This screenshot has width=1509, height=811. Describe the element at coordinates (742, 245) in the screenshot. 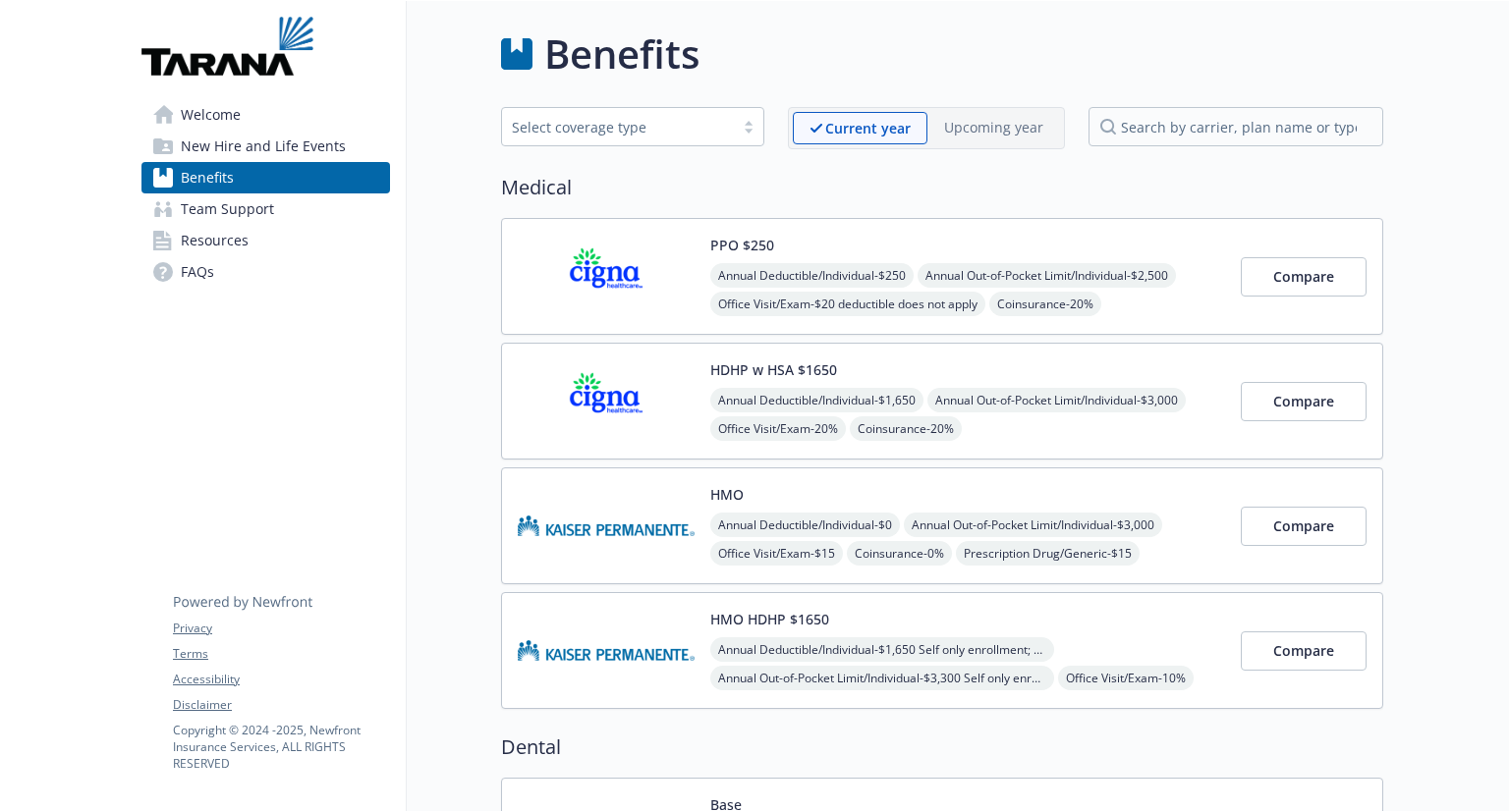

I see `button: PPO $250` at that location.